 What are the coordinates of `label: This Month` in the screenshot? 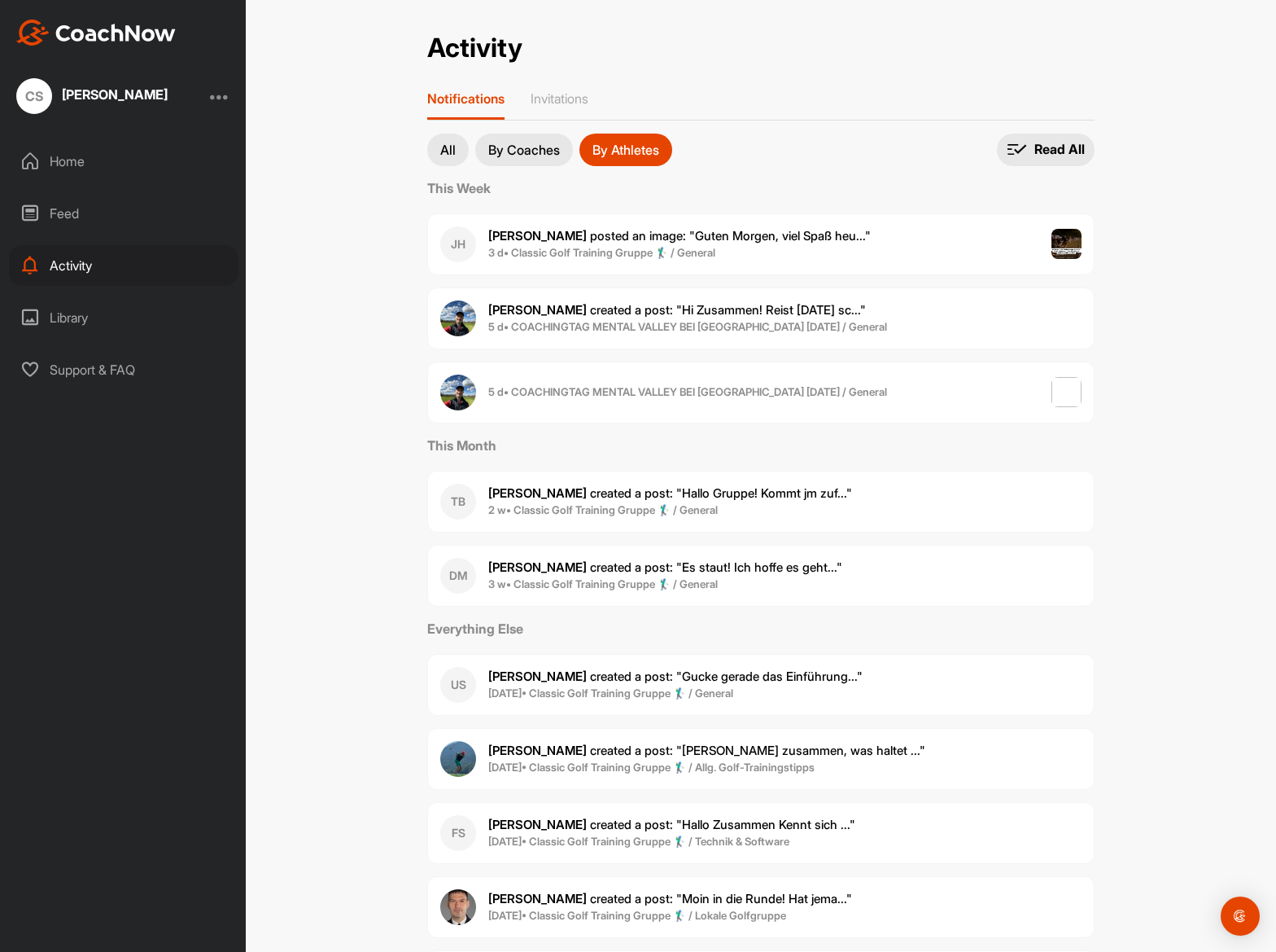 It's located at (761, 445).